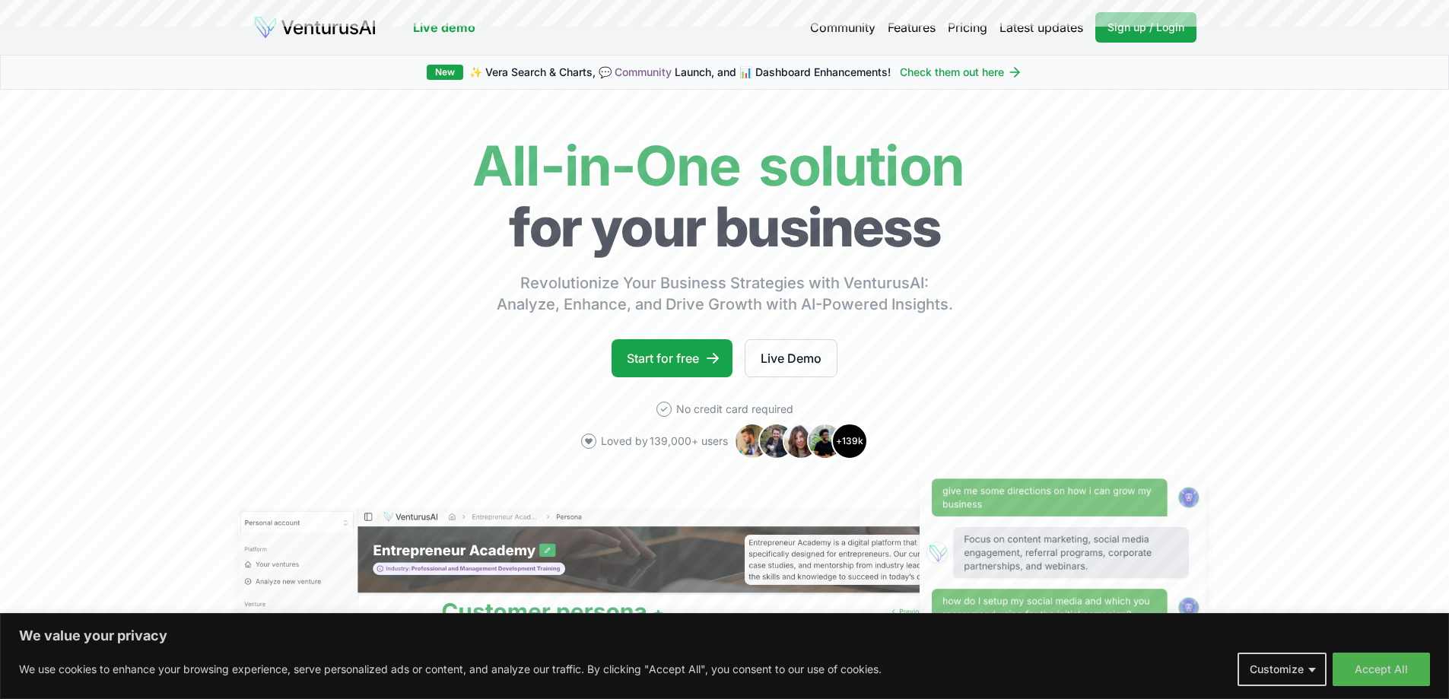  What do you see at coordinates (1281, 669) in the screenshot?
I see `button: Customize` at bounding box center [1281, 669].